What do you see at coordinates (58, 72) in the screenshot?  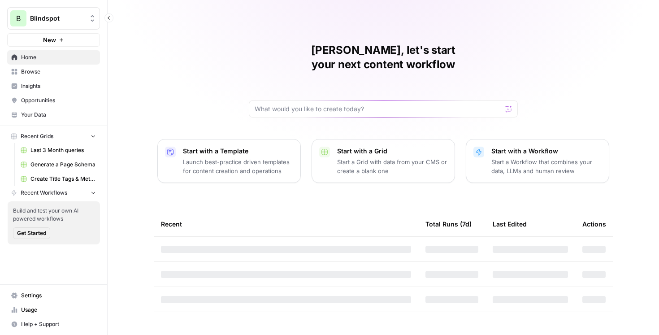 I see `span: Browse` at bounding box center [58, 72].